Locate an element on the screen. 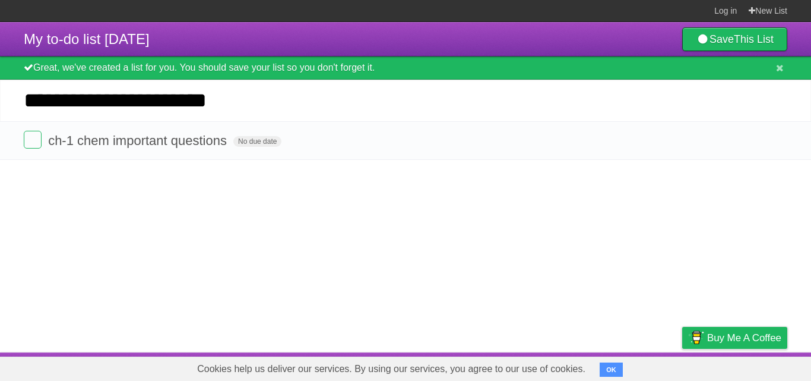  a: Terms is located at coordinates (640, 366).